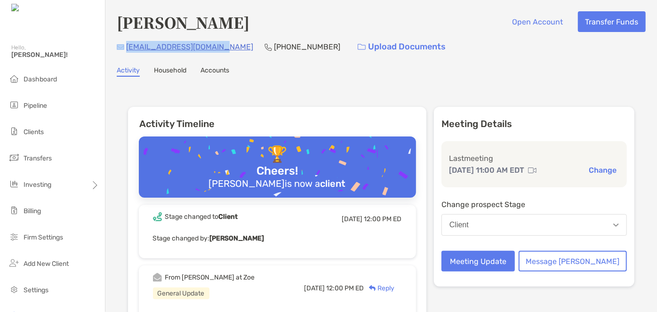  Describe the element at coordinates (277, 118) in the screenshot. I see `h6: Activity Timeline` at that location.